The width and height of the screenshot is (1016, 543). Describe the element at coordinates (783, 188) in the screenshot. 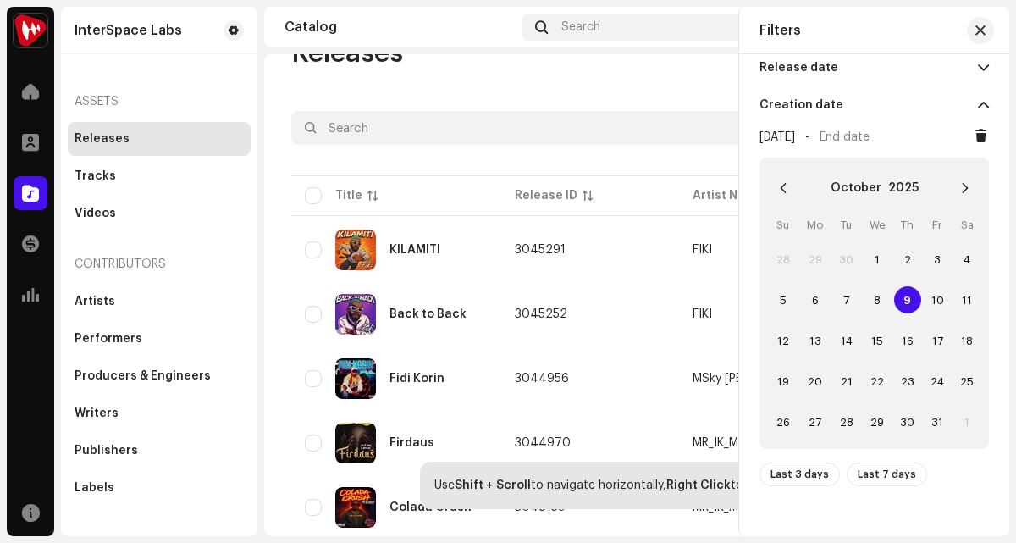

I see `button: Previous Month` at that location.